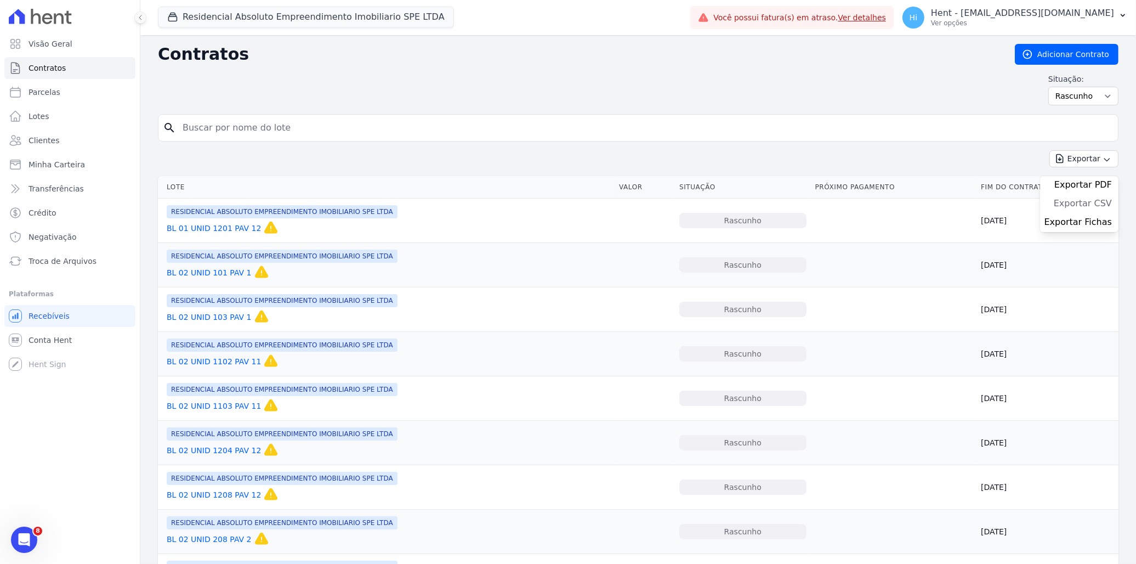  Describe the element at coordinates (70, 340) in the screenshot. I see `a: Conta Hent` at that location.